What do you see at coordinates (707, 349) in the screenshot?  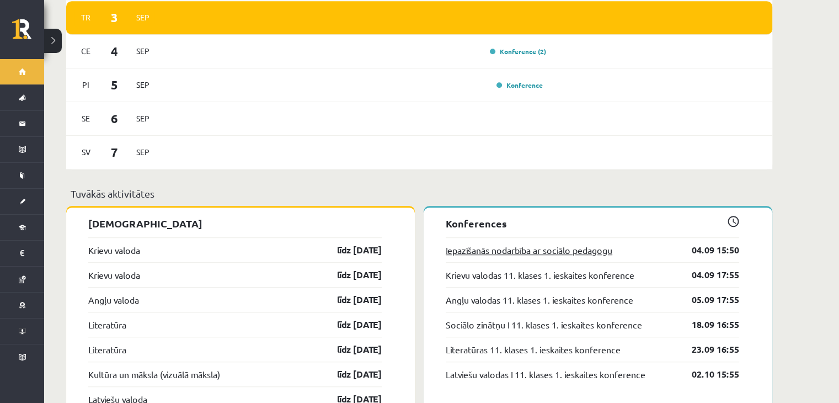 I see `a: 23.09 16:55` at bounding box center [707, 349].